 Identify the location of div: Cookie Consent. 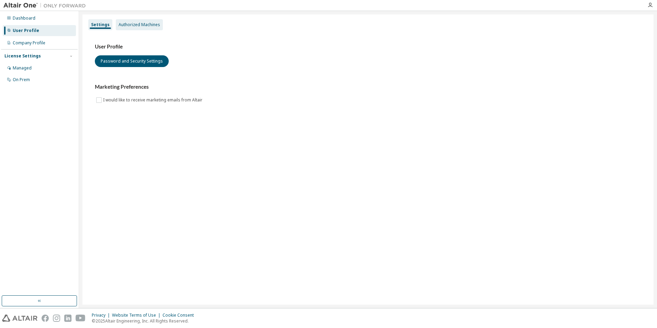
(180, 315).